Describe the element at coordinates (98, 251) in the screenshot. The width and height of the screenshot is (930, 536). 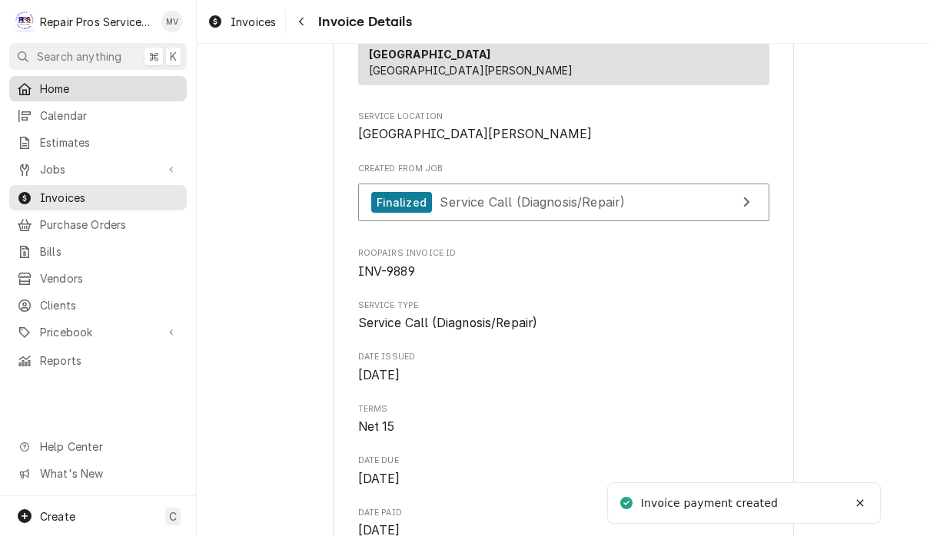
I see `a: Bills` at that location.